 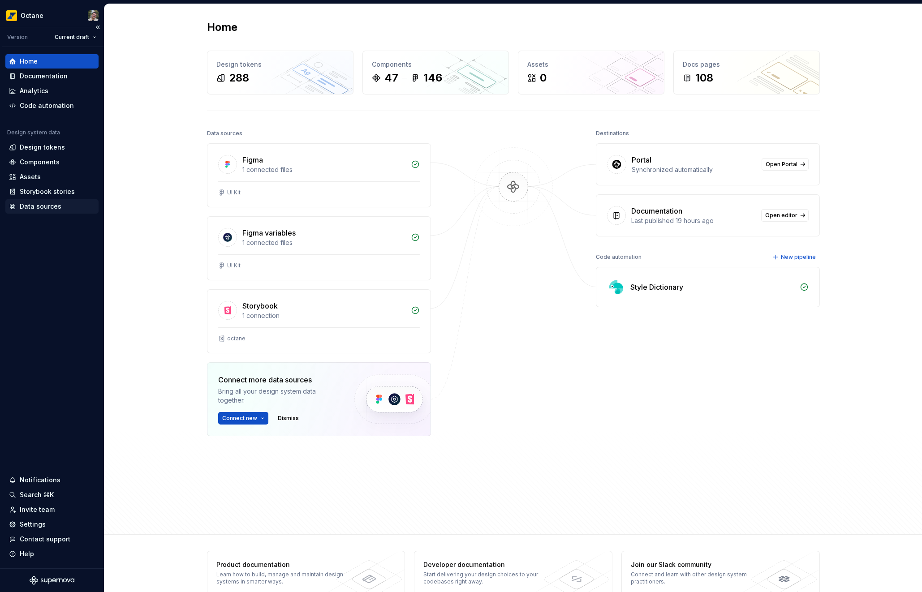 I want to click on div: Portal, so click(x=642, y=160).